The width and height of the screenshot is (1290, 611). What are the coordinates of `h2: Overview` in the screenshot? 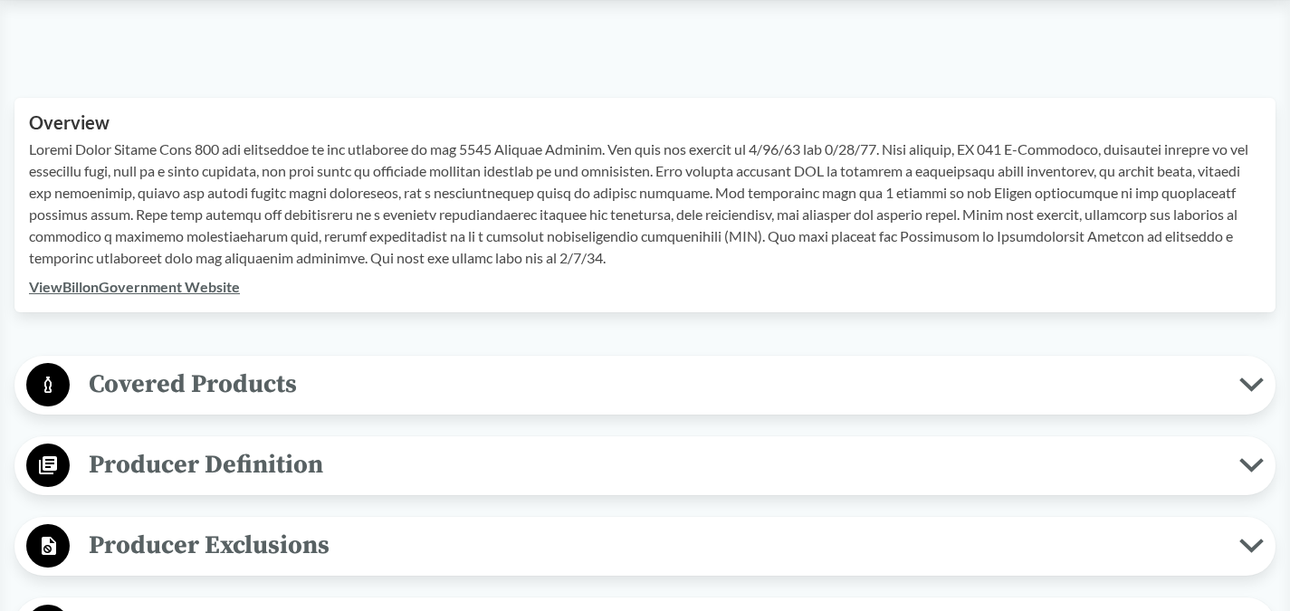 It's located at (645, 122).